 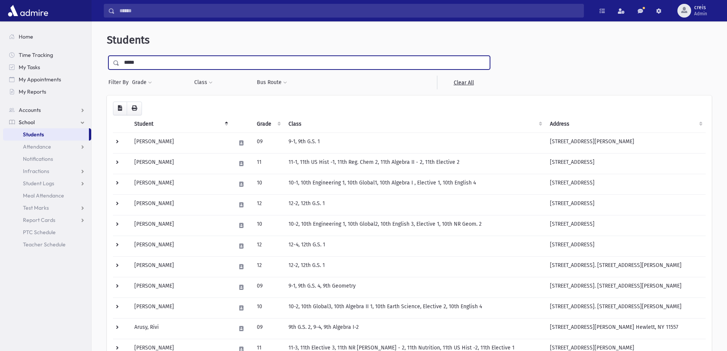 What do you see at coordinates (47, 208) in the screenshot?
I see `a: Test Marks` at bounding box center [47, 208].